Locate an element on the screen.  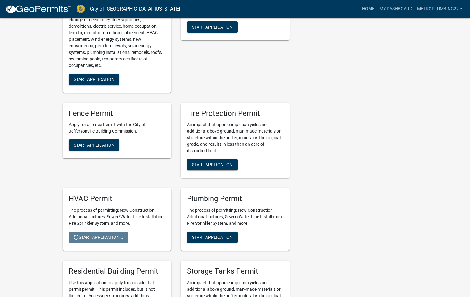
p: An impact that upon completion yields no additional above ground, man-made materials or structure... is located at coordinates (235, 137).